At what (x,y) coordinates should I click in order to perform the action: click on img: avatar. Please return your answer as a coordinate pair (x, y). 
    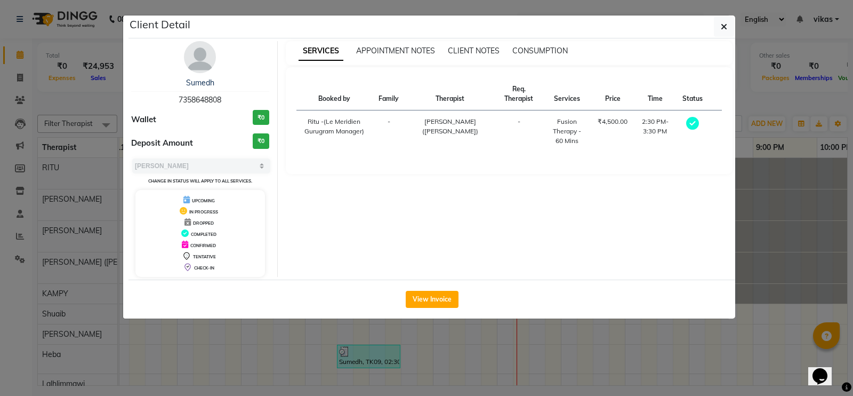
    Looking at the image, I should click on (200, 57).